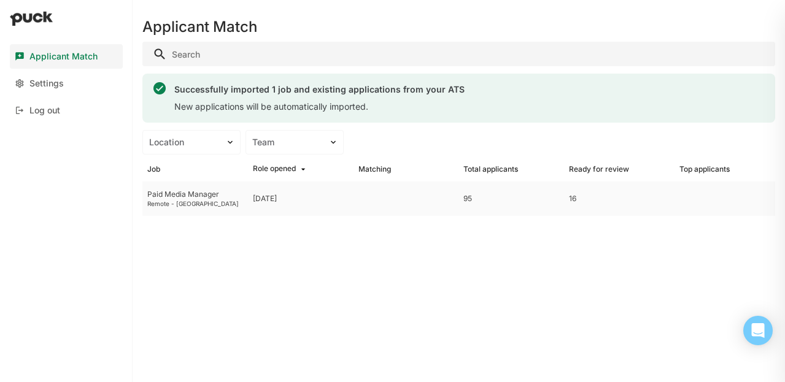 The image size is (785, 382). I want to click on div: Open Intercom Messenger, so click(758, 331).